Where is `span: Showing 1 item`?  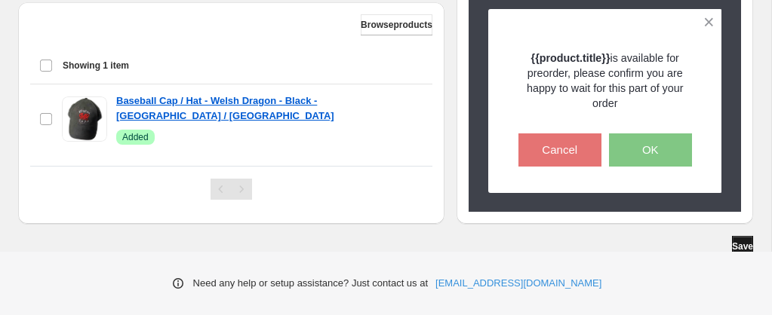 span: Showing 1 item is located at coordinates (96, 66).